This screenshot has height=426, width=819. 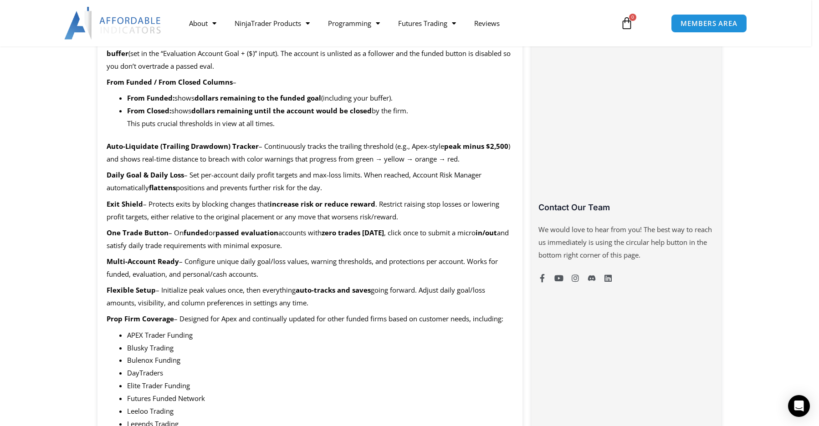 What do you see at coordinates (143, 261) in the screenshot?
I see `b: Multi-Account Ready` at bounding box center [143, 261].